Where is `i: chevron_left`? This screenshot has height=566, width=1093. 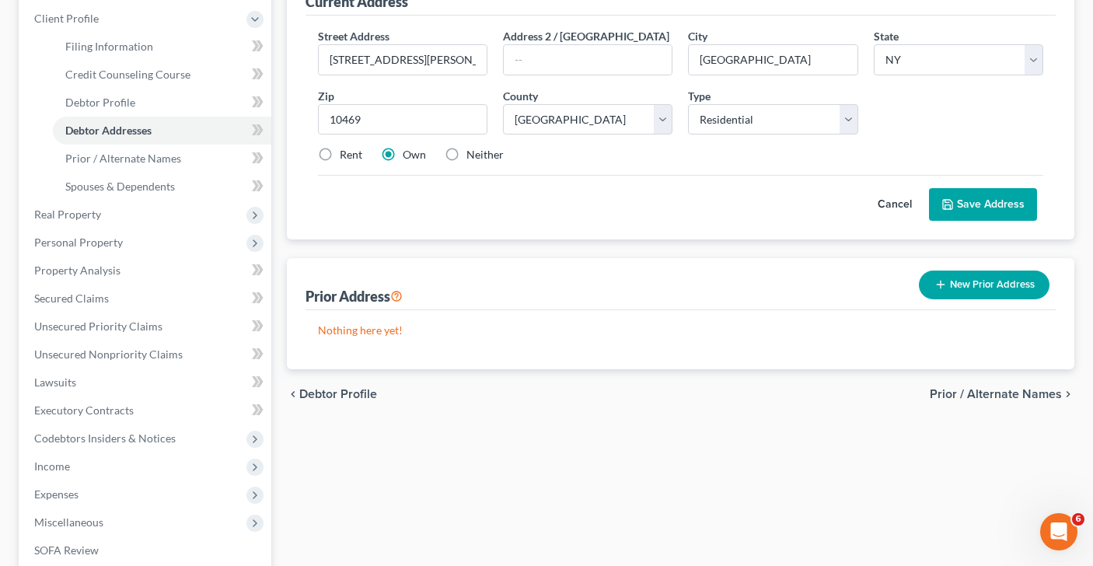
i: chevron_left is located at coordinates (293, 394).